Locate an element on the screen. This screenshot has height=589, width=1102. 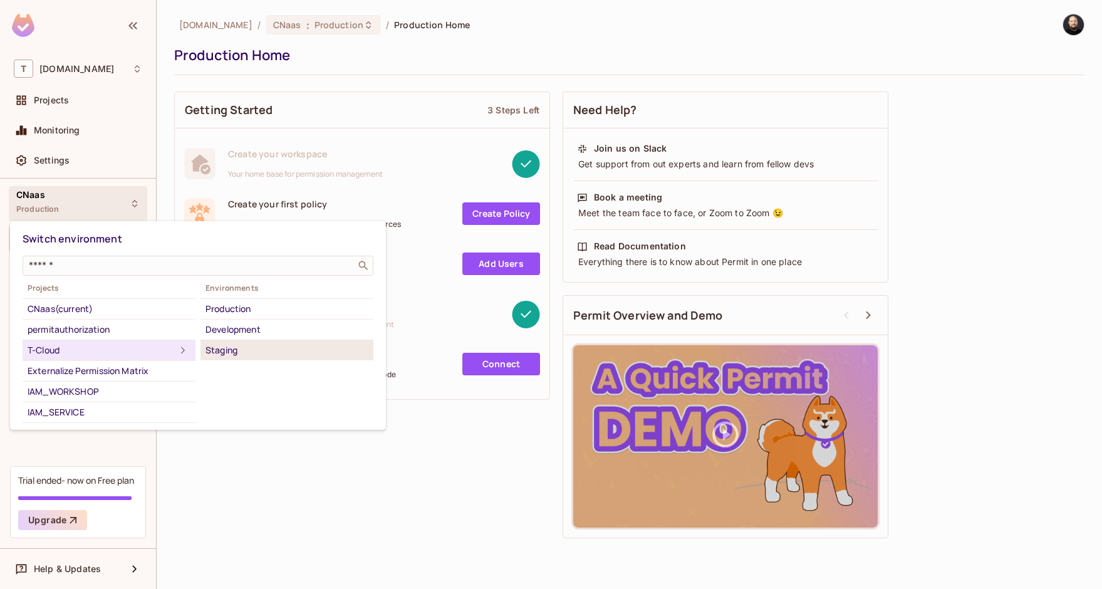
div: CNaas (current) is located at coordinates (109, 309).